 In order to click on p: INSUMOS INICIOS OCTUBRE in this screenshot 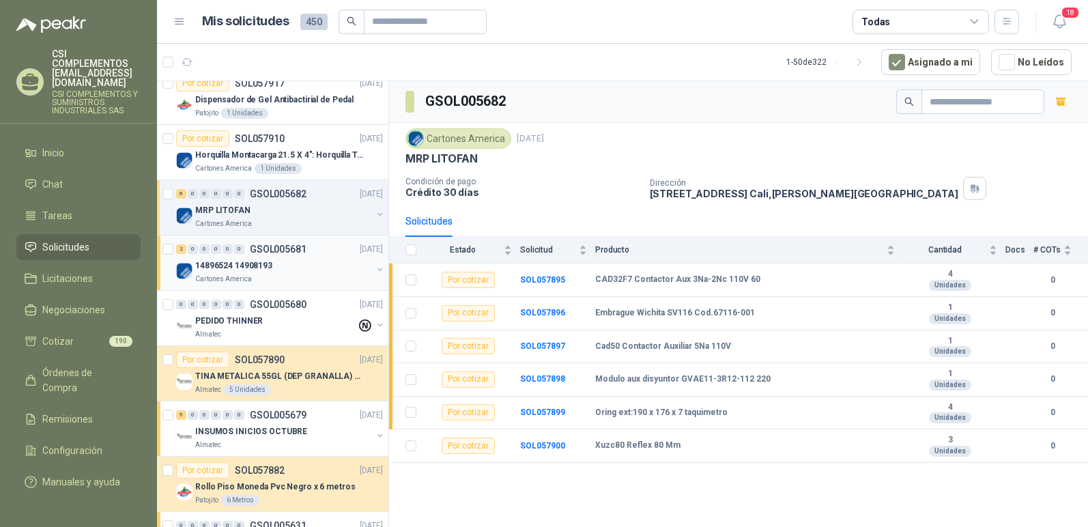, I will do `click(251, 431)`.